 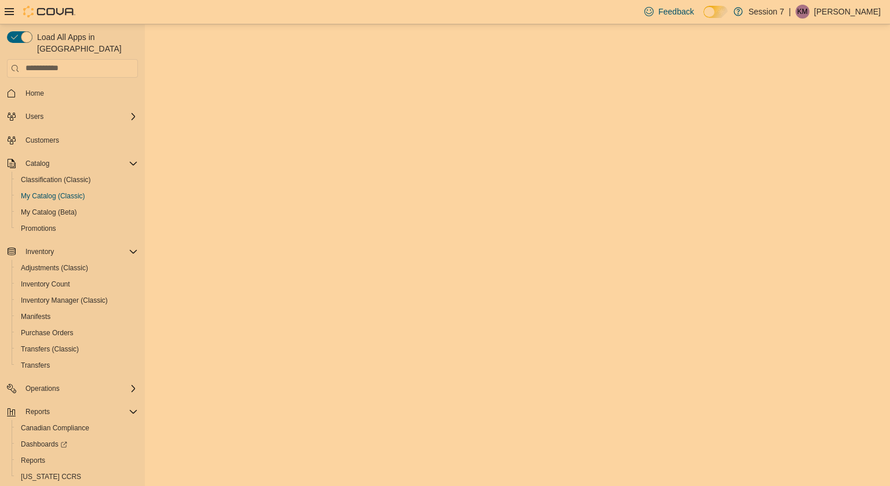 What do you see at coordinates (803, 12) in the screenshot?
I see `div: Kate McCarthy` at bounding box center [803, 12].